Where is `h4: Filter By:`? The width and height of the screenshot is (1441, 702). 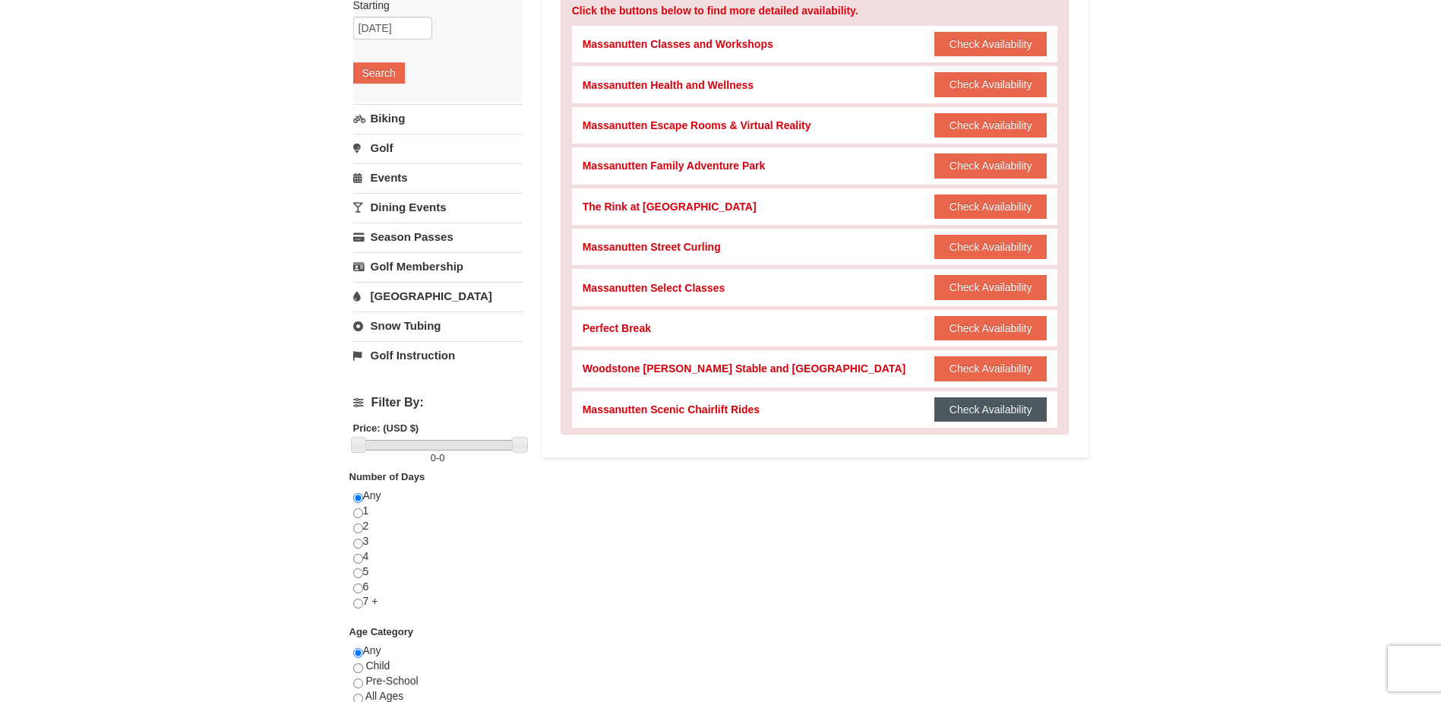
h4: Filter By: is located at coordinates (437, 403).